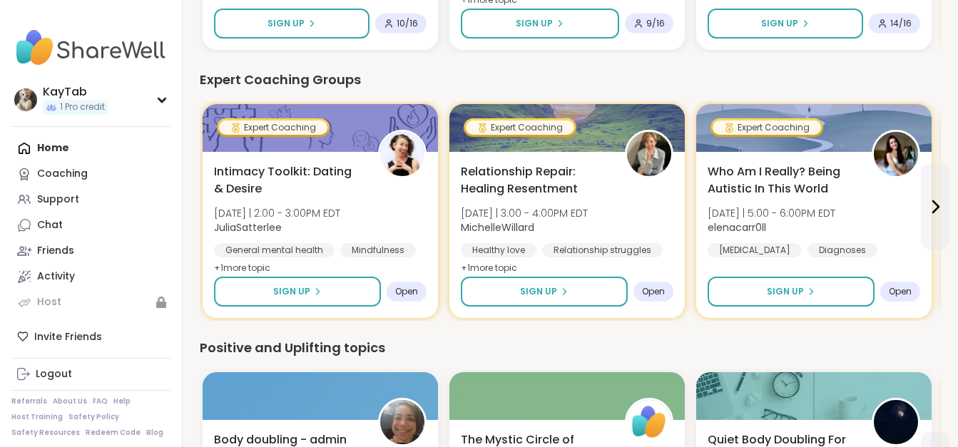 This screenshot has width=958, height=447. What do you see at coordinates (56, 277) in the screenshot?
I see `div: Activity` at bounding box center [56, 277].